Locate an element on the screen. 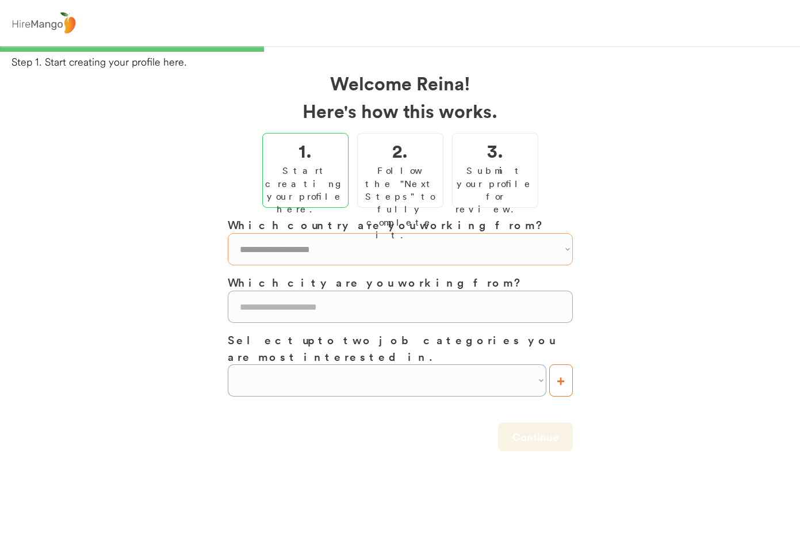 This screenshot has width=800, height=537. div: Submit your profile for review. is located at coordinates (495, 190).